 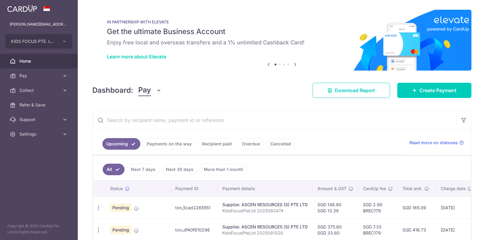 What do you see at coordinates (281, 144) in the screenshot?
I see `a: Cancelled` at bounding box center [281, 144].